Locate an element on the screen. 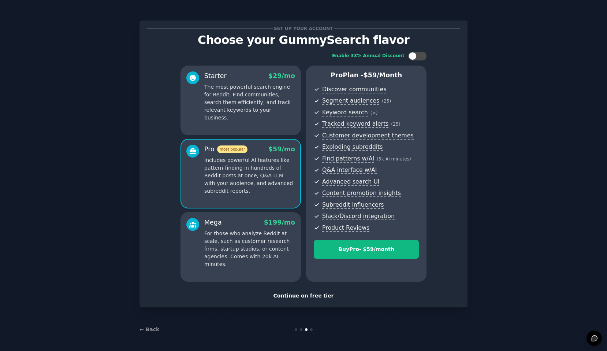 This screenshot has height=351, width=607. div: Buy Pro - $ 59 /month is located at coordinates (366, 249).